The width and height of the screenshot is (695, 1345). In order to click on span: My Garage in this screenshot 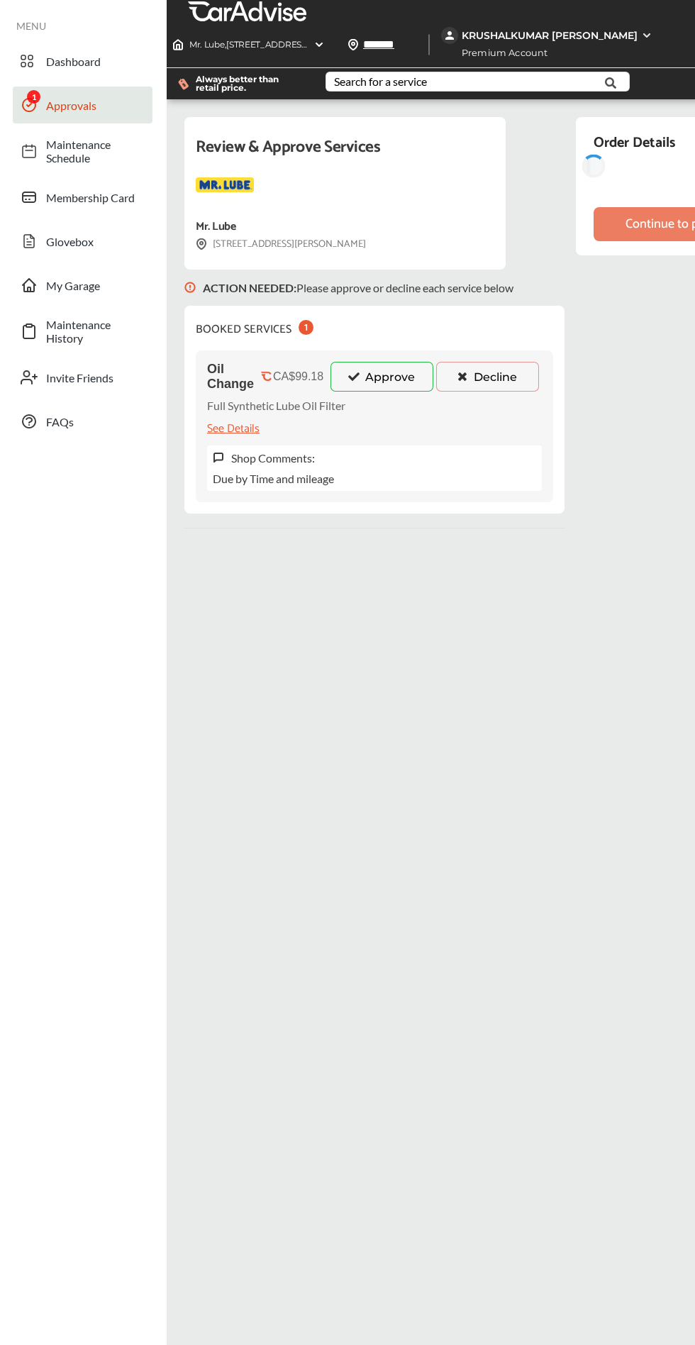, I will do `click(96, 285)`.